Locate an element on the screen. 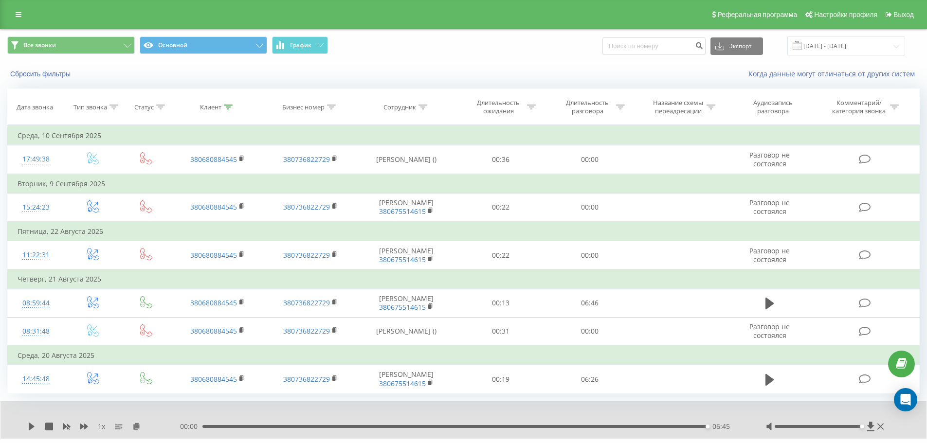  div: Аудиозапись разговора is located at coordinates (773, 107).